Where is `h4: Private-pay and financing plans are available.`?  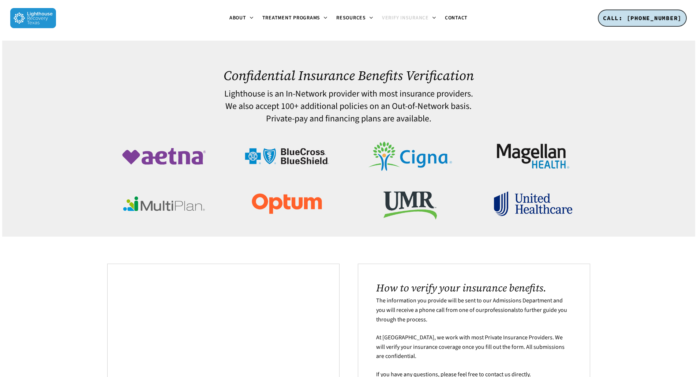
h4: Private-pay and financing plans are available. is located at coordinates (348, 119).